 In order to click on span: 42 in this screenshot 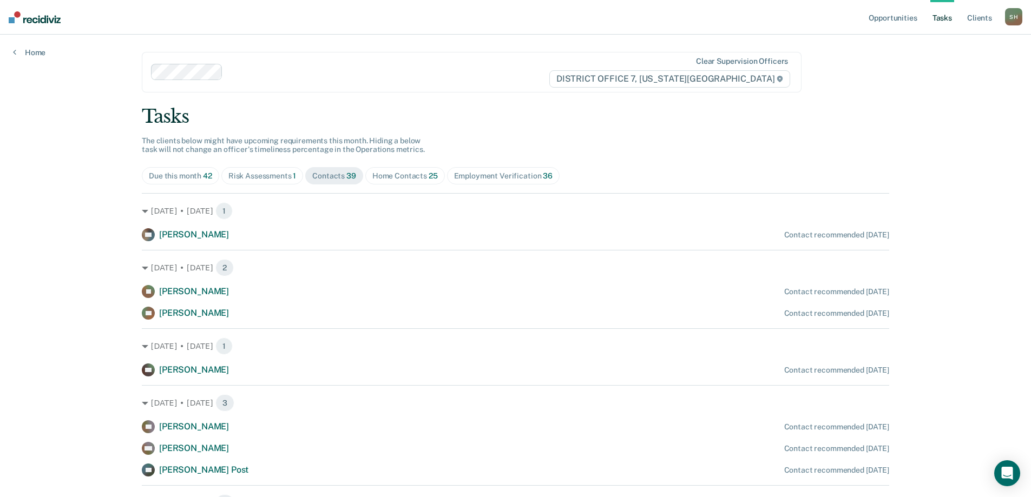, I will do `click(207, 176)`.